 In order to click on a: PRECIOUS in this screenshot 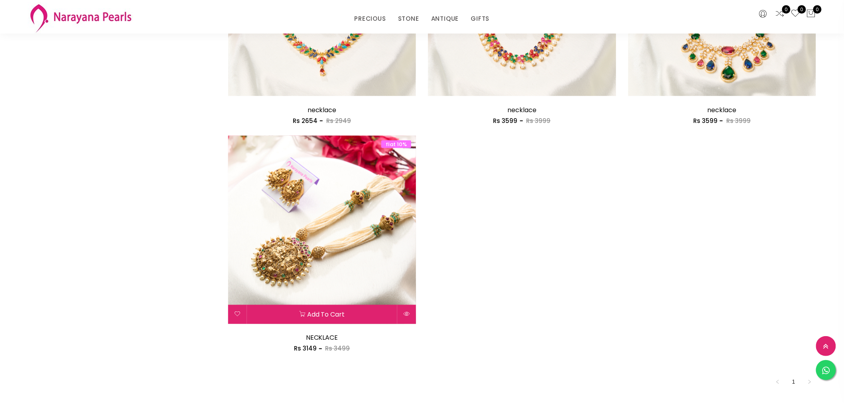, I will do `click(370, 19)`.